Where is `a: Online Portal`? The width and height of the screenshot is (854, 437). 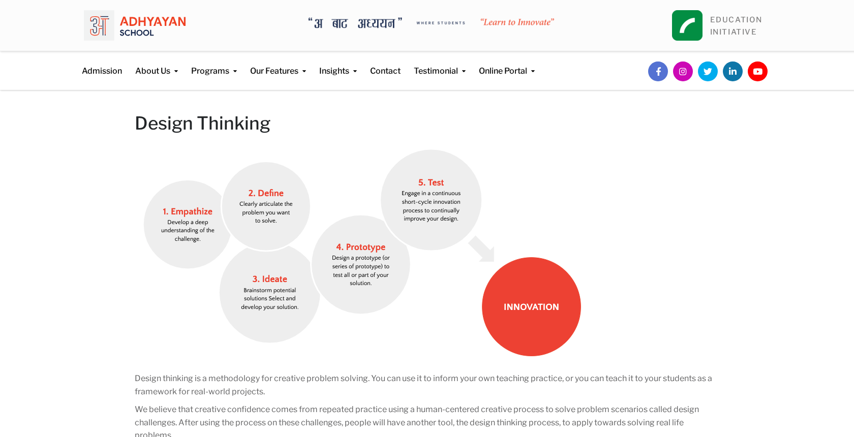 a: Online Portal is located at coordinates (507, 64).